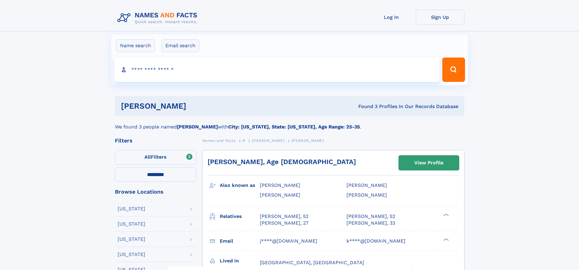 The height and width of the screenshot is (270, 579). I want to click on h3: Lived in, so click(240, 261).